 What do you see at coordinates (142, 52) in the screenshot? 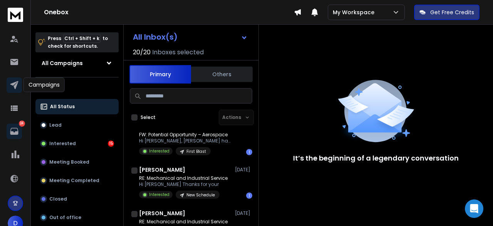
I see `span: 20 / 20` at bounding box center [142, 52].